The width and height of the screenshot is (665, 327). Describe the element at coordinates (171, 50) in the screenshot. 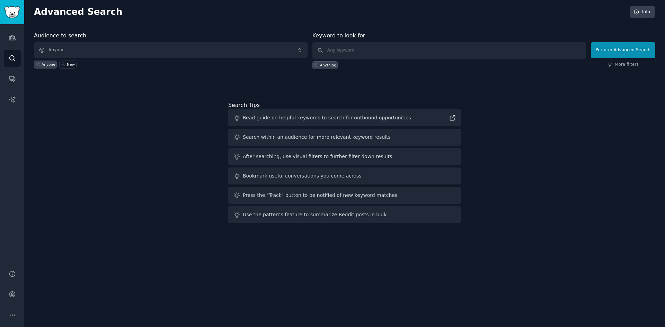

I see `button: Anyone` at that location.